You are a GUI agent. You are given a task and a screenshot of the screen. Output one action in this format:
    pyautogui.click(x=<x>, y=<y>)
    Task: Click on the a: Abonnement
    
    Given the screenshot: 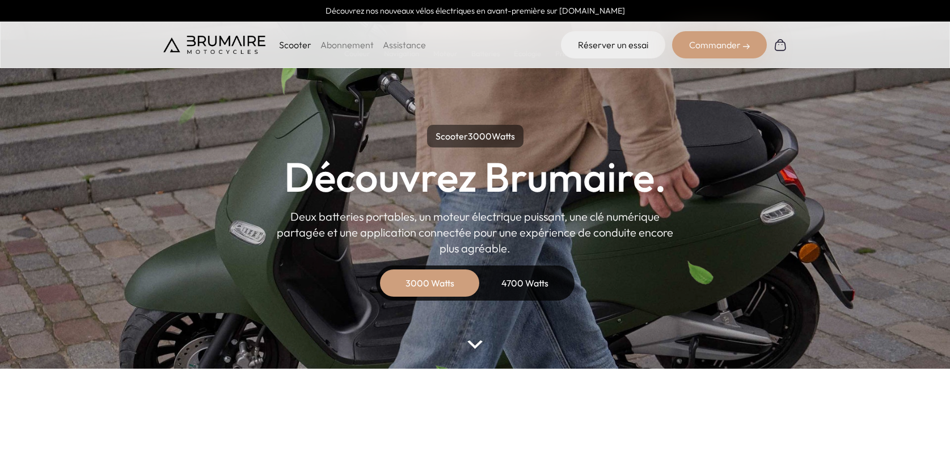 What is the action you would take?
    pyautogui.click(x=347, y=45)
    